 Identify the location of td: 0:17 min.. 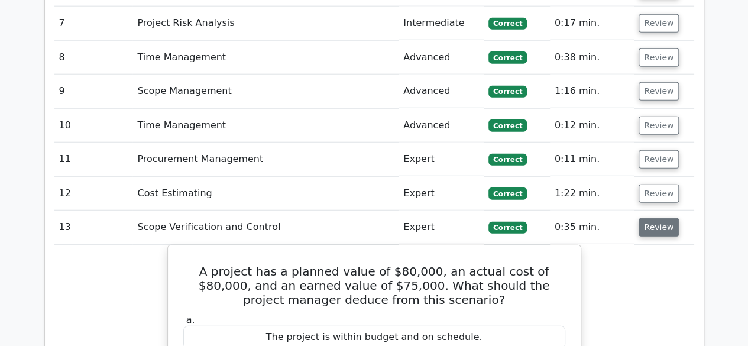
(592, 23).